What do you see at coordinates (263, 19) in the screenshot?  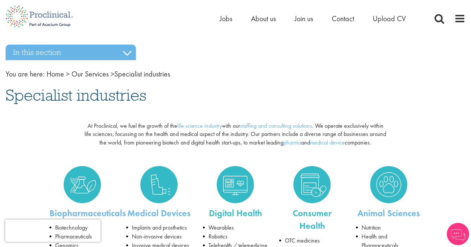 I see `span: About us` at bounding box center [263, 19].